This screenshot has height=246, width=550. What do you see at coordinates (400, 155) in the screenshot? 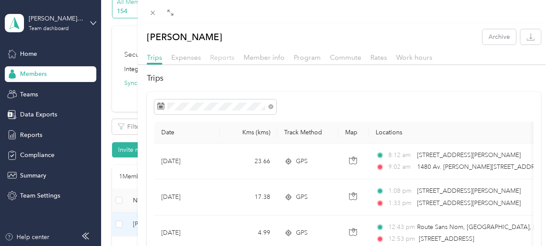
I see `span: 8:12 am` at bounding box center [400, 155].